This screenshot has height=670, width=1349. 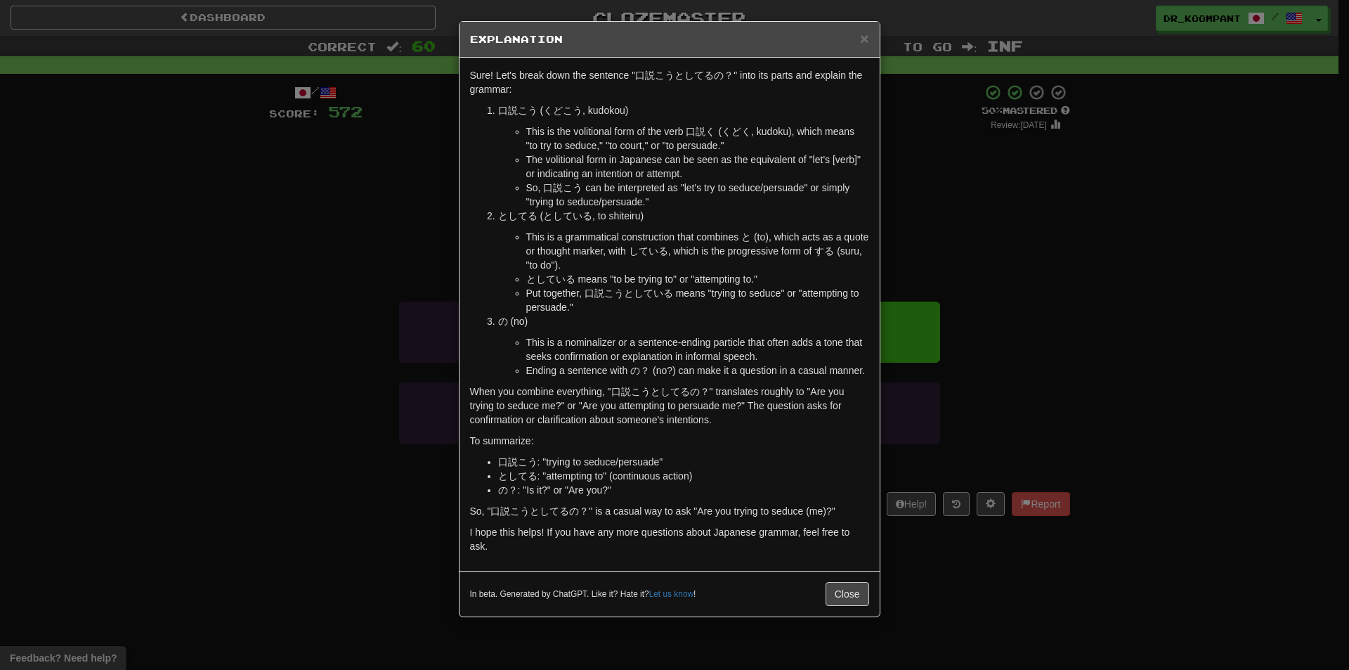 I want to click on p: To summarize:, so click(x=670, y=441).